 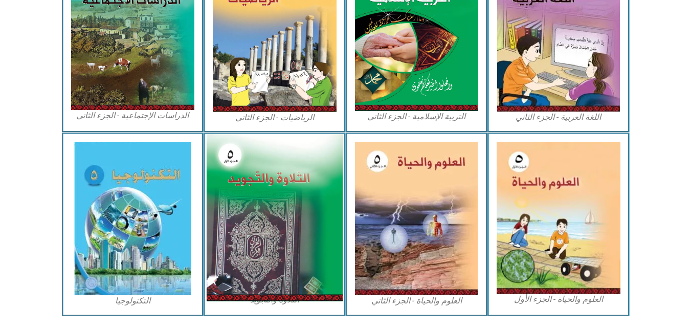 I want to click on figcaption: التكنولوجيا, so click(x=133, y=301).